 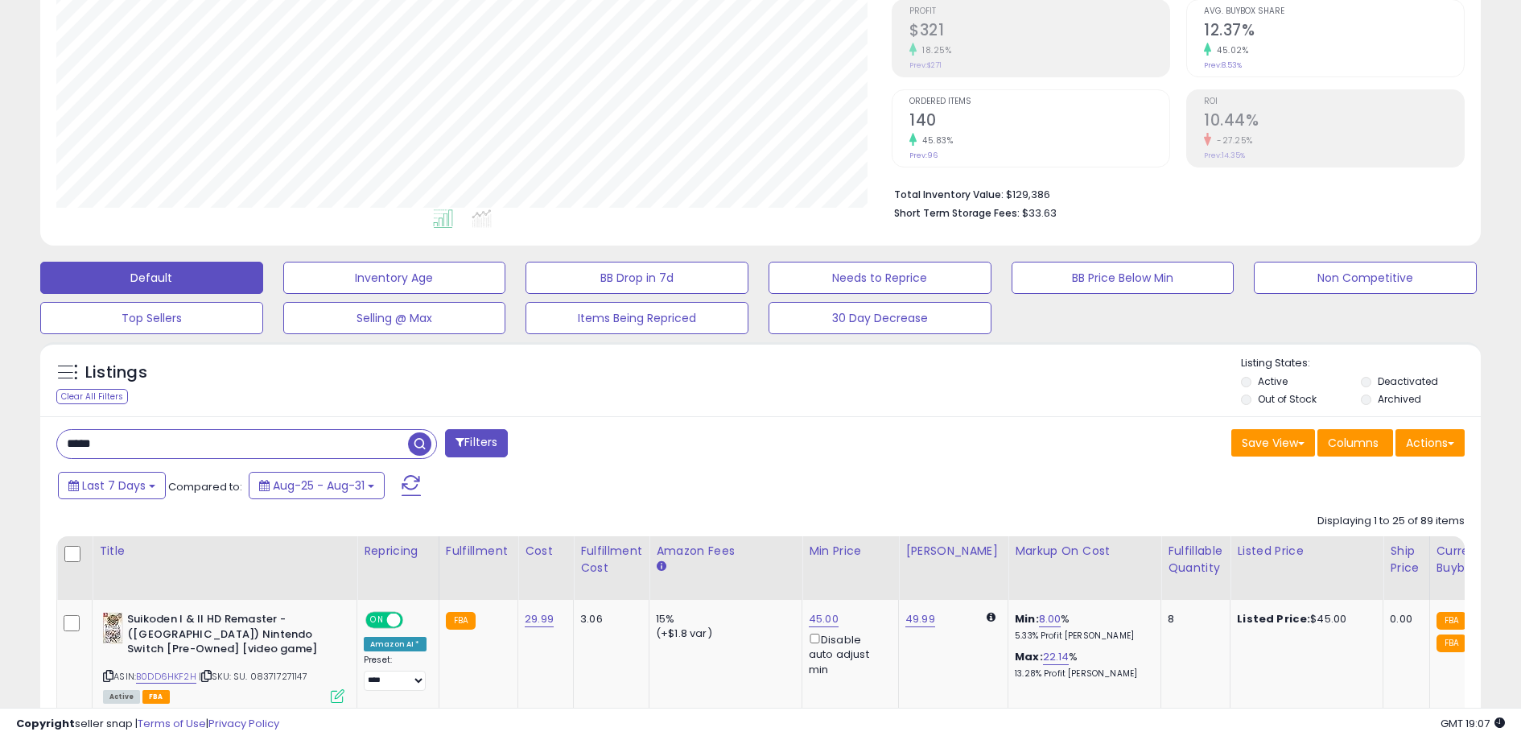 I want to click on span: ON, so click(x=377, y=620).